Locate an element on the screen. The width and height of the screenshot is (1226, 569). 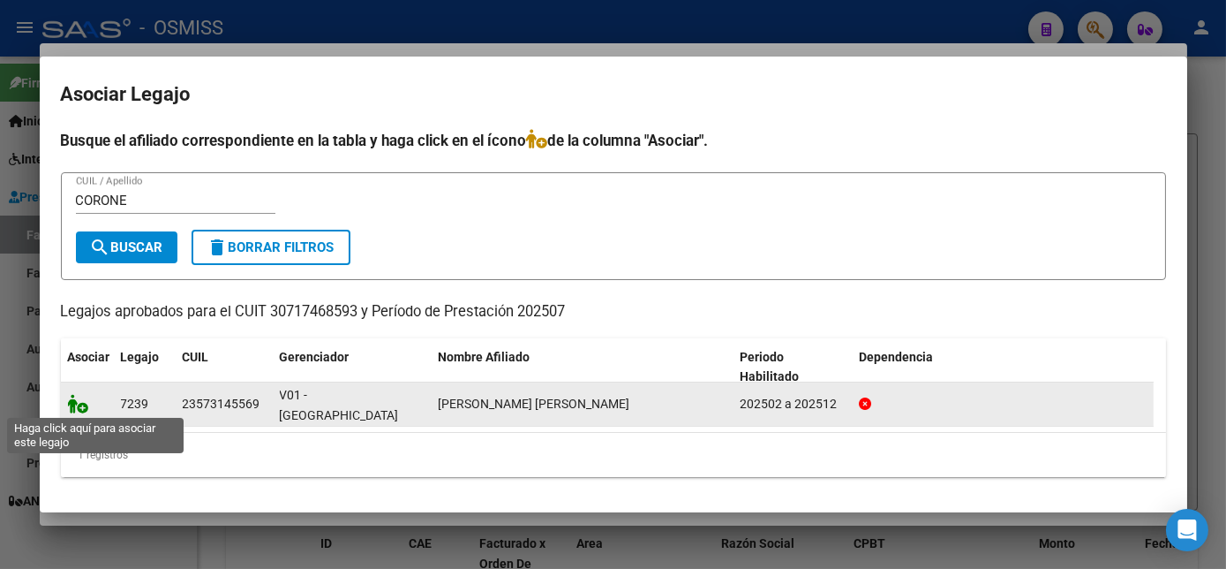
div: 23573145569 is located at coordinates (222, 403).